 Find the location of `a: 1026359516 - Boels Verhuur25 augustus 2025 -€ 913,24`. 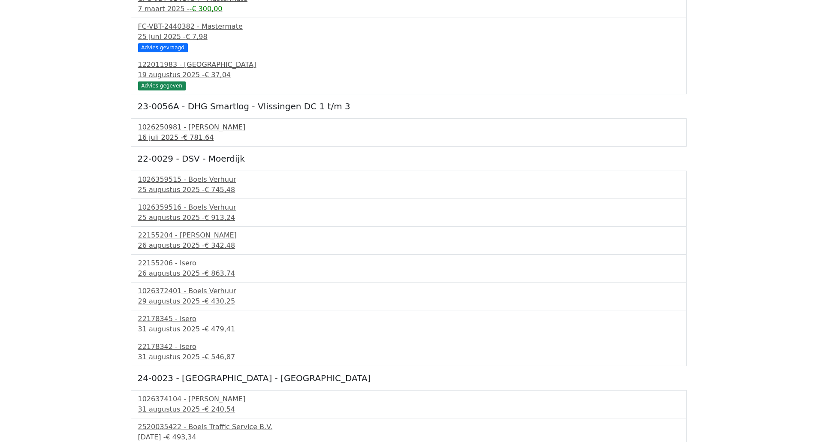

a: 1026359516 - Boels Verhuur25 augustus 2025 -€ 913,24 is located at coordinates (409, 213).